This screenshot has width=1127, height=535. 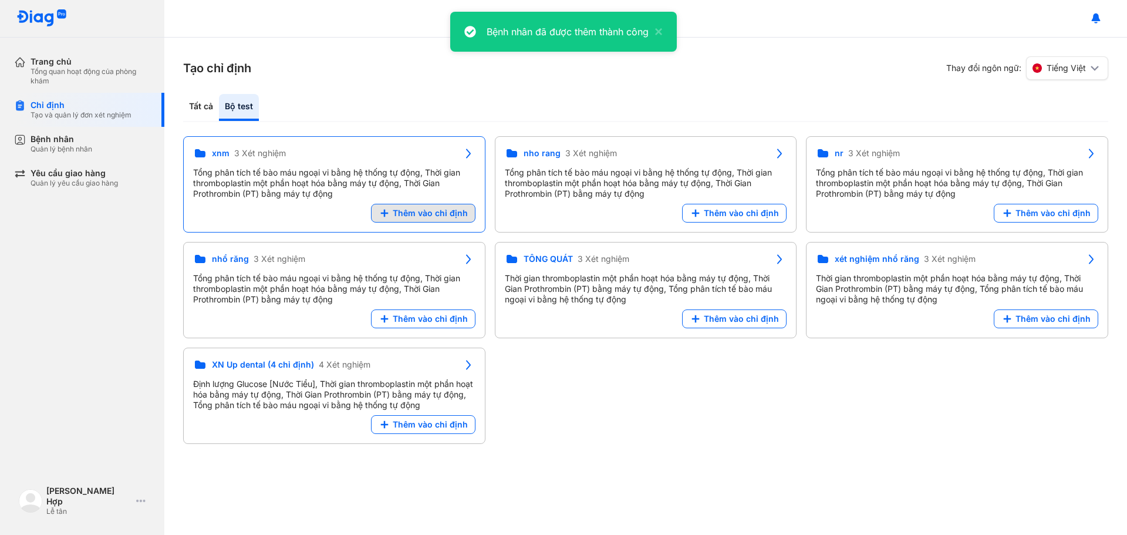 I want to click on div: Chỉ định, so click(x=81, y=105).